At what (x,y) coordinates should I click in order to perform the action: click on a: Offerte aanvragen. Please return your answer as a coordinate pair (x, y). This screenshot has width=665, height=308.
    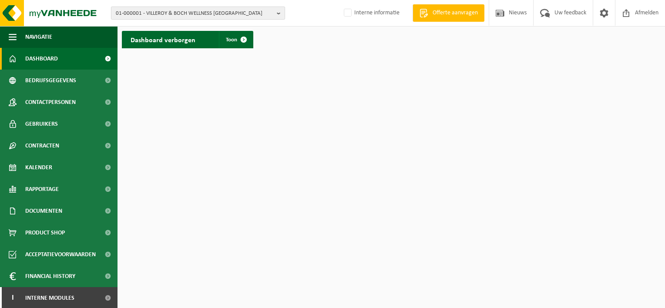
    Looking at the image, I should click on (448, 13).